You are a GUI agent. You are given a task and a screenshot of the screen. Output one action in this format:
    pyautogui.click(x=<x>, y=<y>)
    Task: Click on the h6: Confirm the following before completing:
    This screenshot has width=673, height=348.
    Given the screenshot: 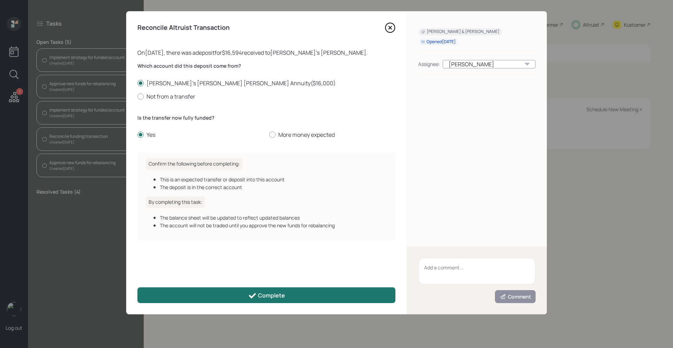 What is the action you would take?
    pyautogui.click(x=194, y=164)
    